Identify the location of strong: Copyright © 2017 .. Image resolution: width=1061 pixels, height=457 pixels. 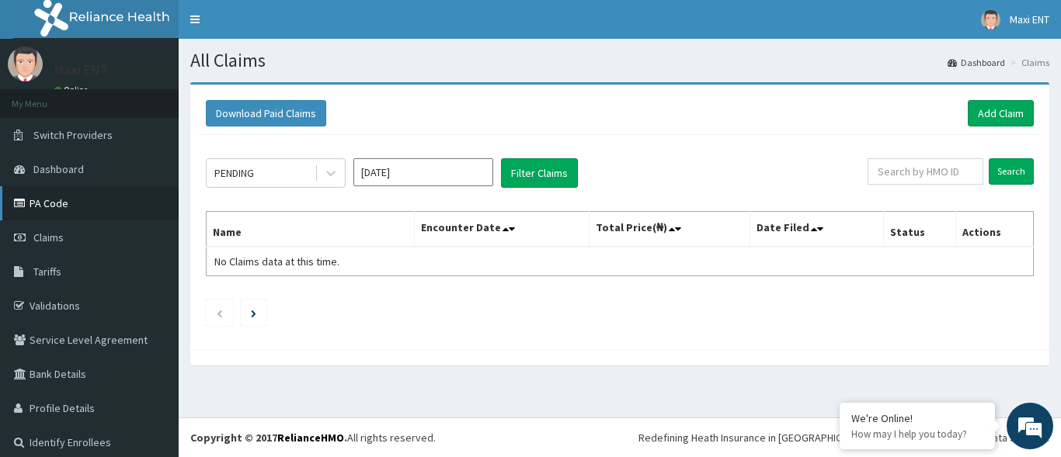
(269, 438).